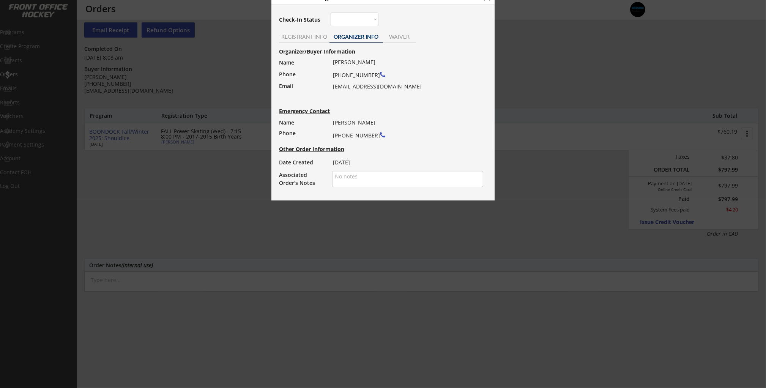  I want to click on div: Name Phone, so click(302, 128).